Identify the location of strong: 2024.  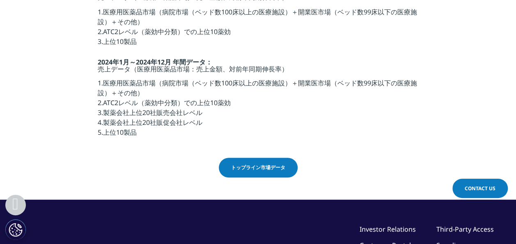
(105, 62).